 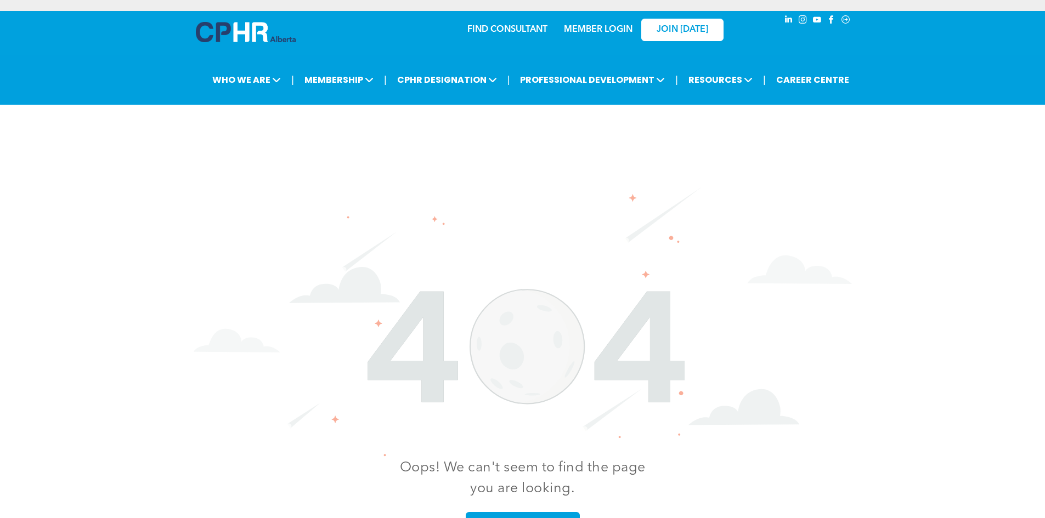 I want to click on span: MEMBERSHIP, so click(x=339, y=80).